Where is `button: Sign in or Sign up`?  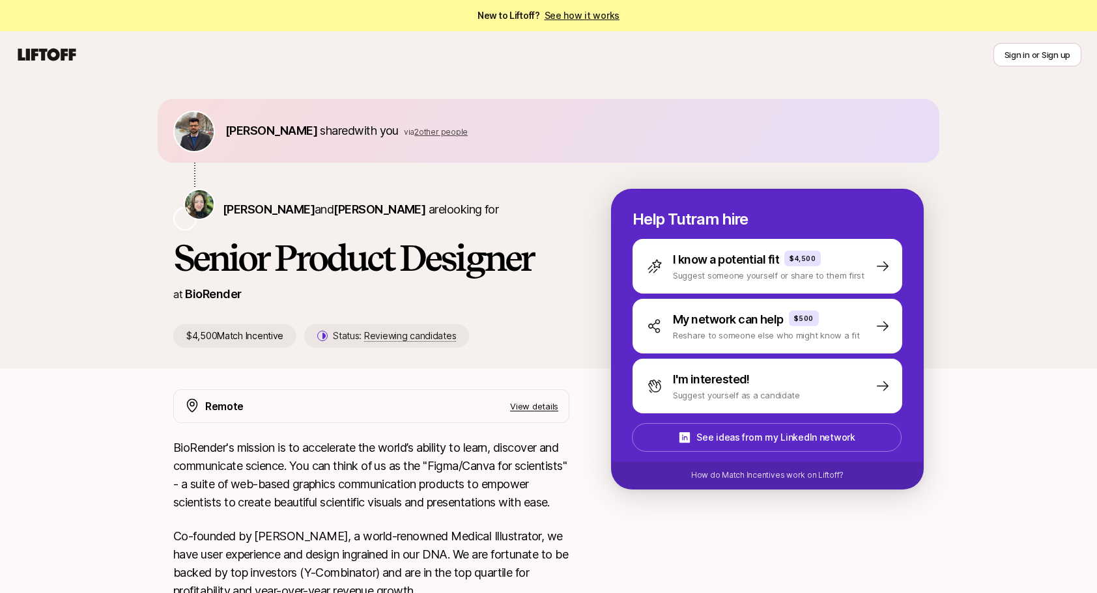 button: Sign in or Sign up is located at coordinates (1037, 55).